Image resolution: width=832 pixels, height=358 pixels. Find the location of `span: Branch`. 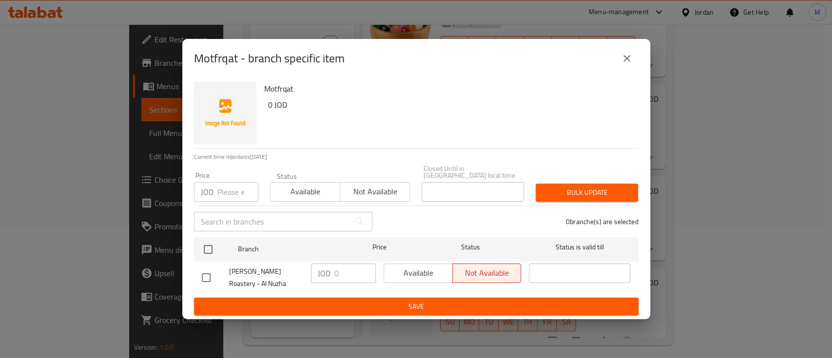

span: Branch is located at coordinates (289, 249).